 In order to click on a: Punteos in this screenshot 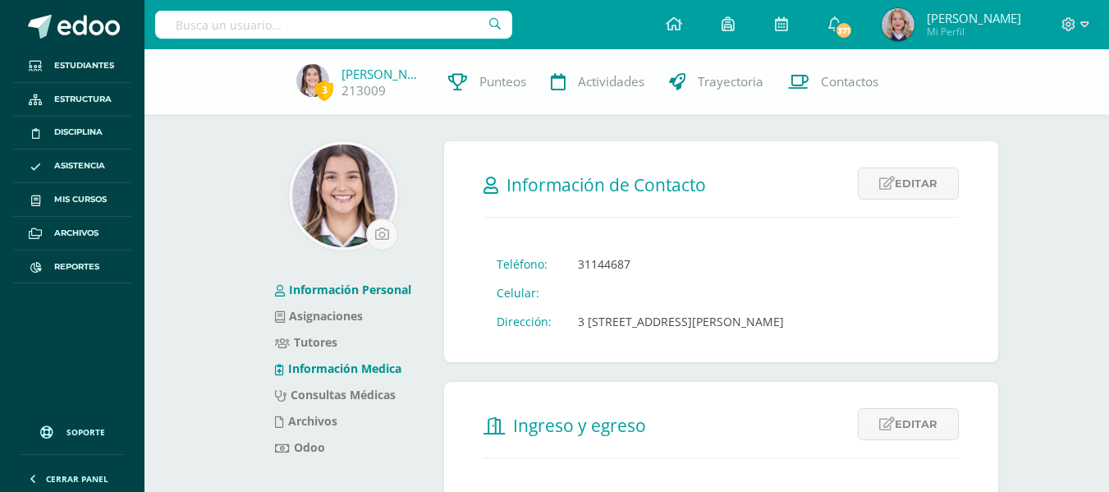, I will do `click(487, 82)`.